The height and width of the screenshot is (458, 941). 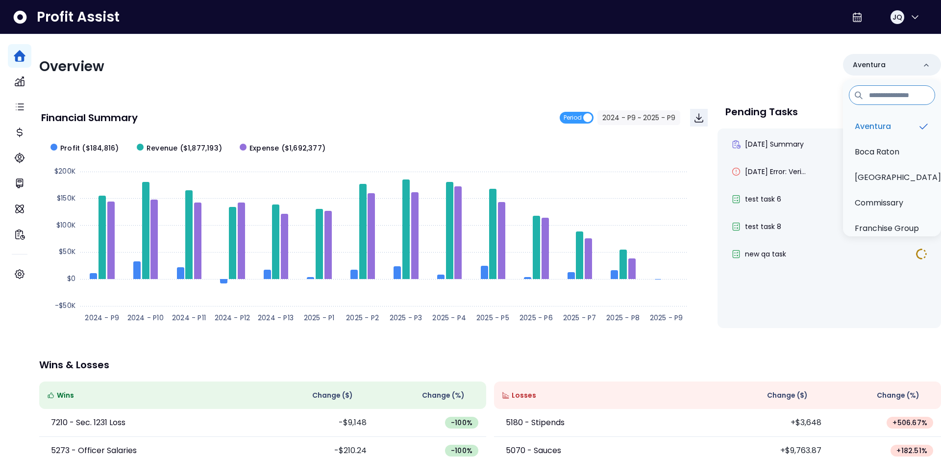 What do you see at coordinates (94, 450) in the screenshot?
I see `p: 5273 - Officer Salaries` at bounding box center [94, 450].